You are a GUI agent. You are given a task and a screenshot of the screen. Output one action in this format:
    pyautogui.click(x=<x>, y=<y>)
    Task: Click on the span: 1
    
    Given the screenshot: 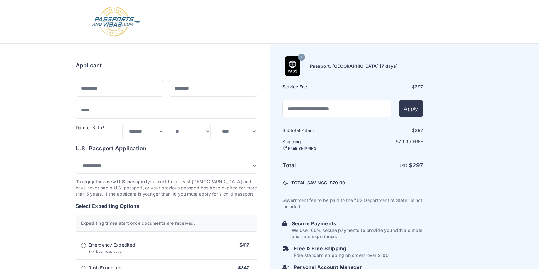 What is the action you would take?
    pyautogui.click(x=304, y=130)
    